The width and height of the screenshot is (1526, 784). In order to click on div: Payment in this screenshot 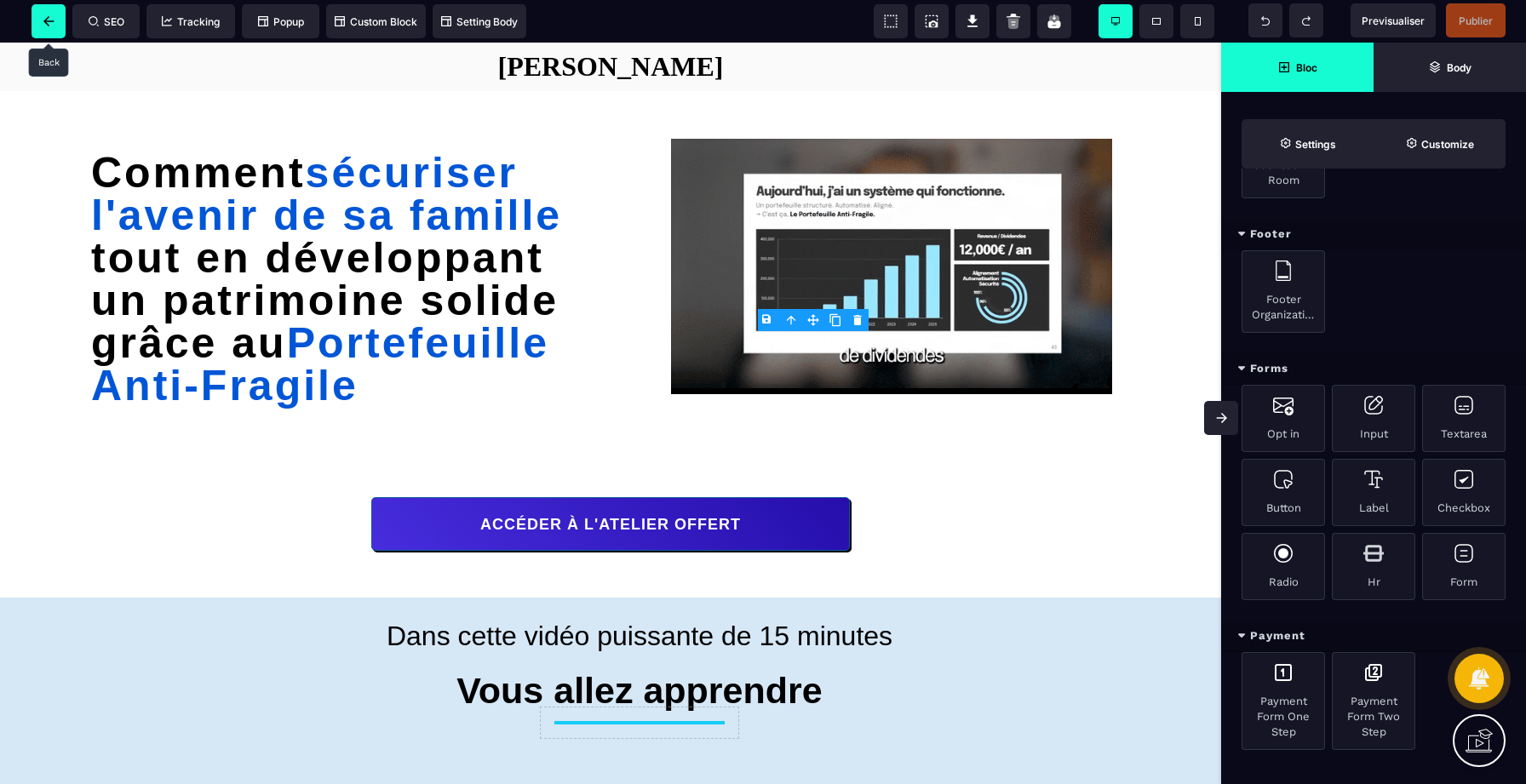, I will do `click(1373, 636)`.